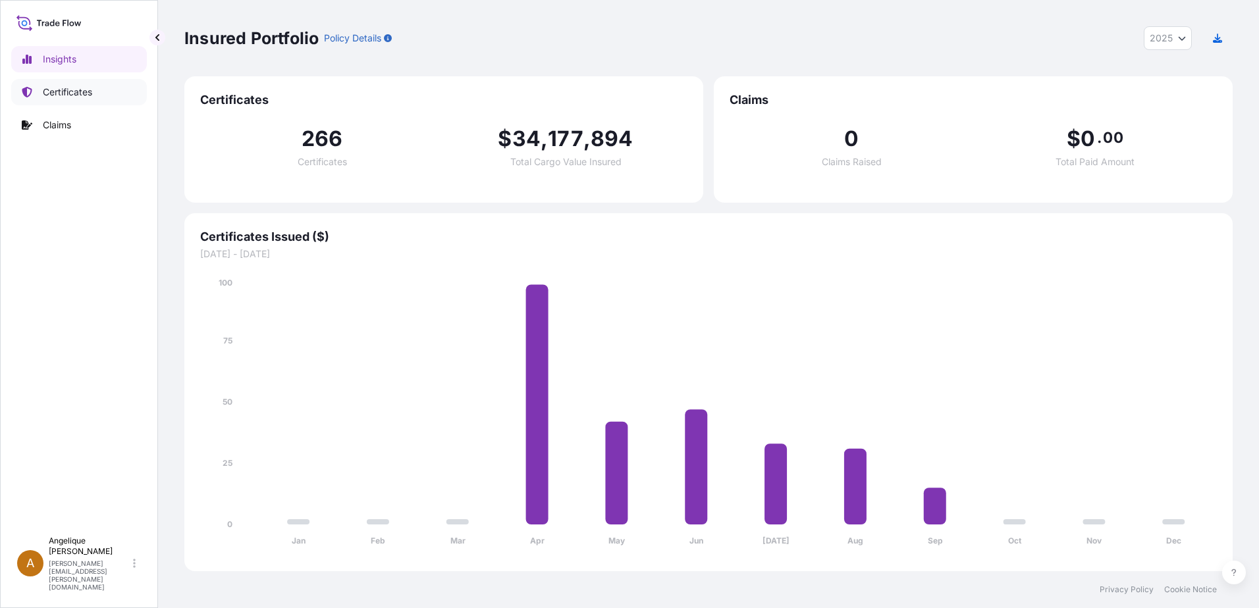 The width and height of the screenshot is (1259, 608). What do you see at coordinates (855, 541) in the screenshot?
I see `tspan: Aug` at bounding box center [855, 541].